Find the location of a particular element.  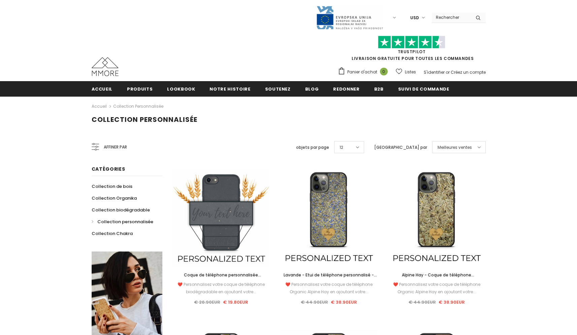

span: Blog is located at coordinates (312, 89).